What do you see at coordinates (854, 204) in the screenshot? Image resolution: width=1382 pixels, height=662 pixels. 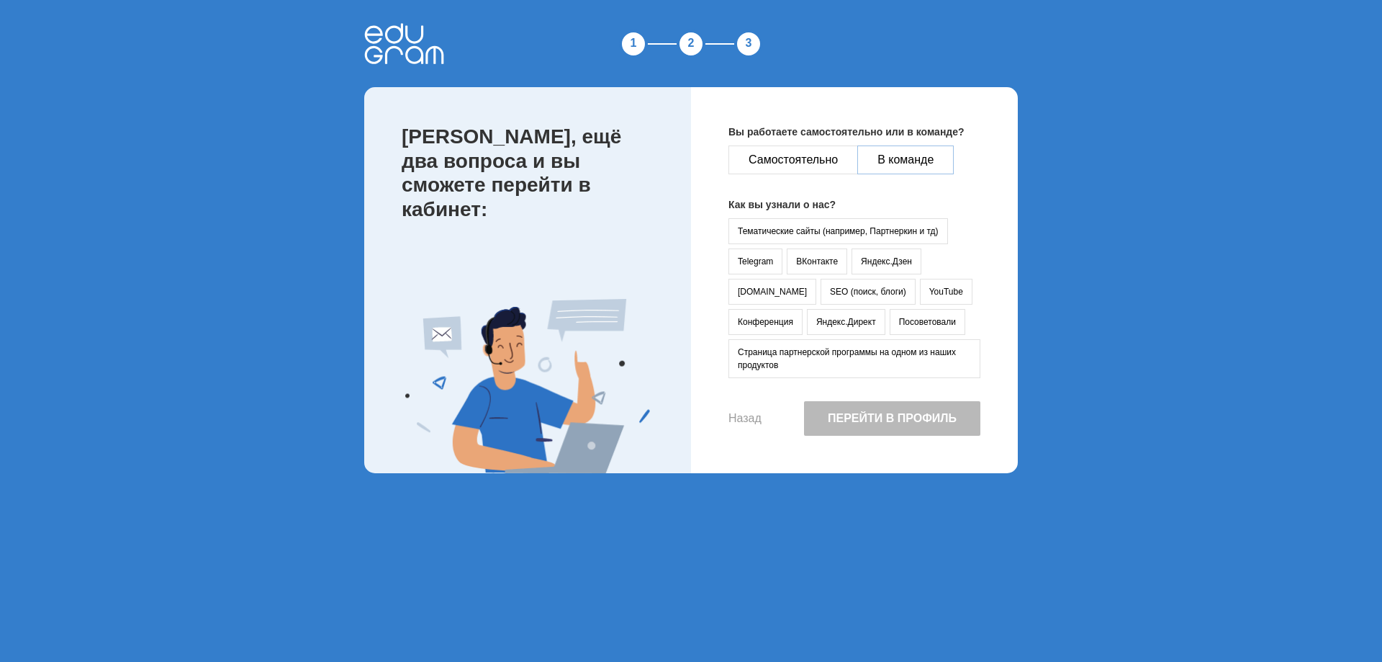 I see `p: Как вы узнали о нас?` at bounding box center [854, 204].